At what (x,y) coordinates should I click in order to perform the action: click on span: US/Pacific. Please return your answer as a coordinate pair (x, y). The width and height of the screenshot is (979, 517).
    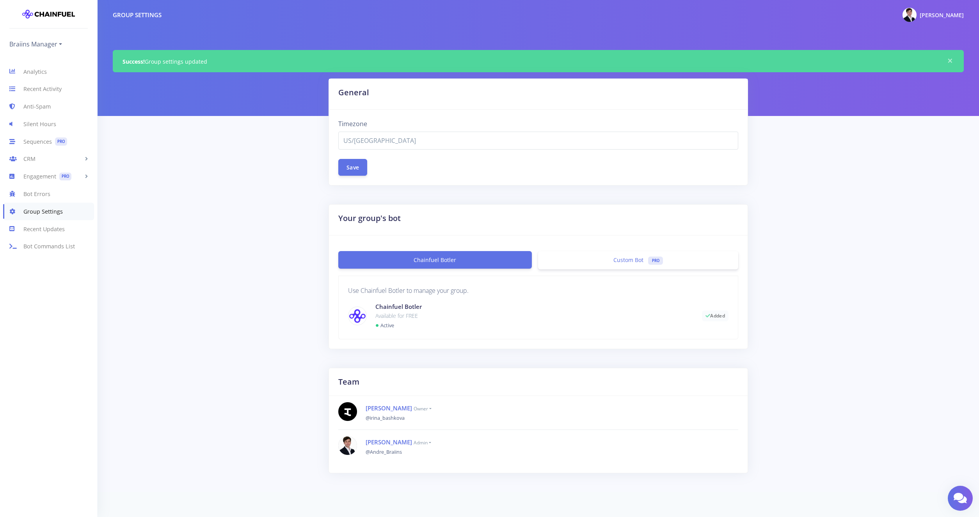
    Looking at the image, I should click on (539, 140).